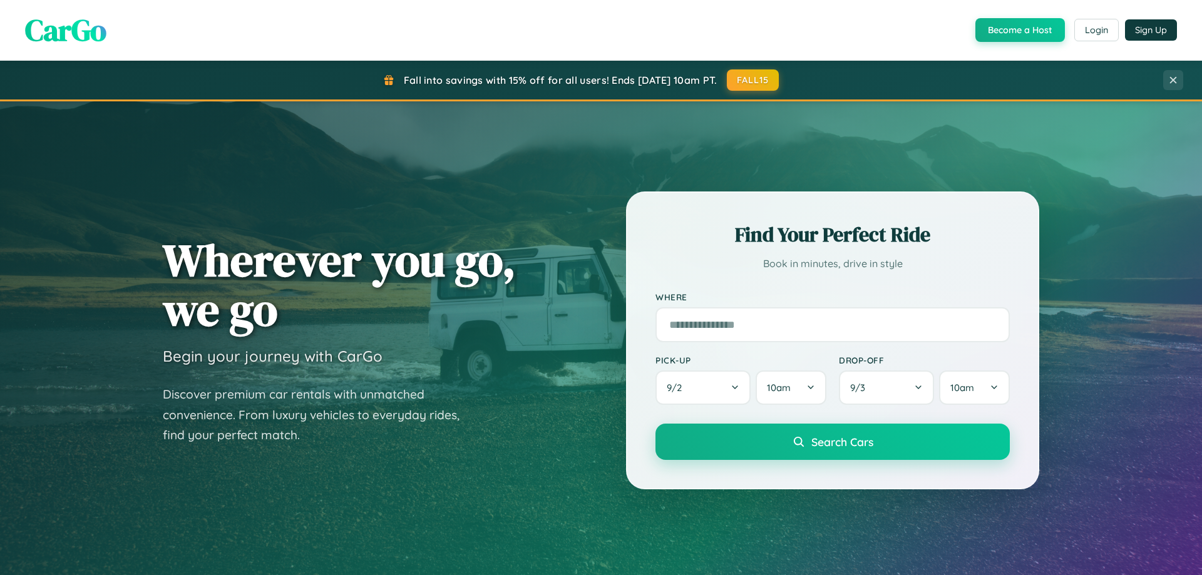 This screenshot has height=575, width=1202. Describe the element at coordinates (272, 356) in the screenshot. I see `h3: Begin your journey with CarGo` at that location.